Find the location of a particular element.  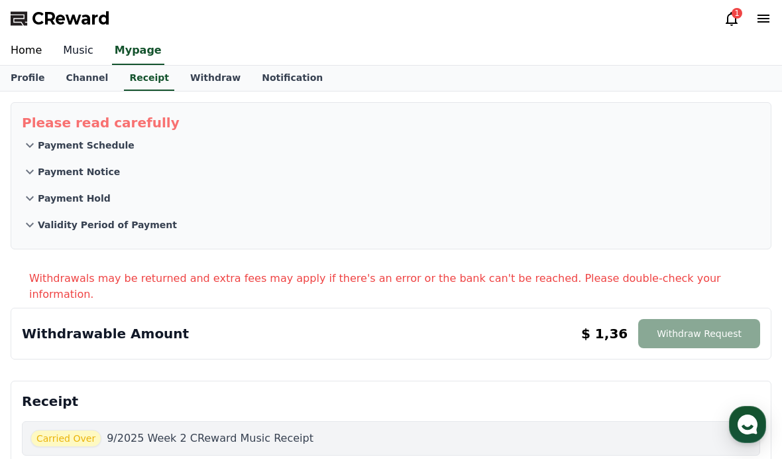

p: Payment Notice is located at coordinates (79, 172).